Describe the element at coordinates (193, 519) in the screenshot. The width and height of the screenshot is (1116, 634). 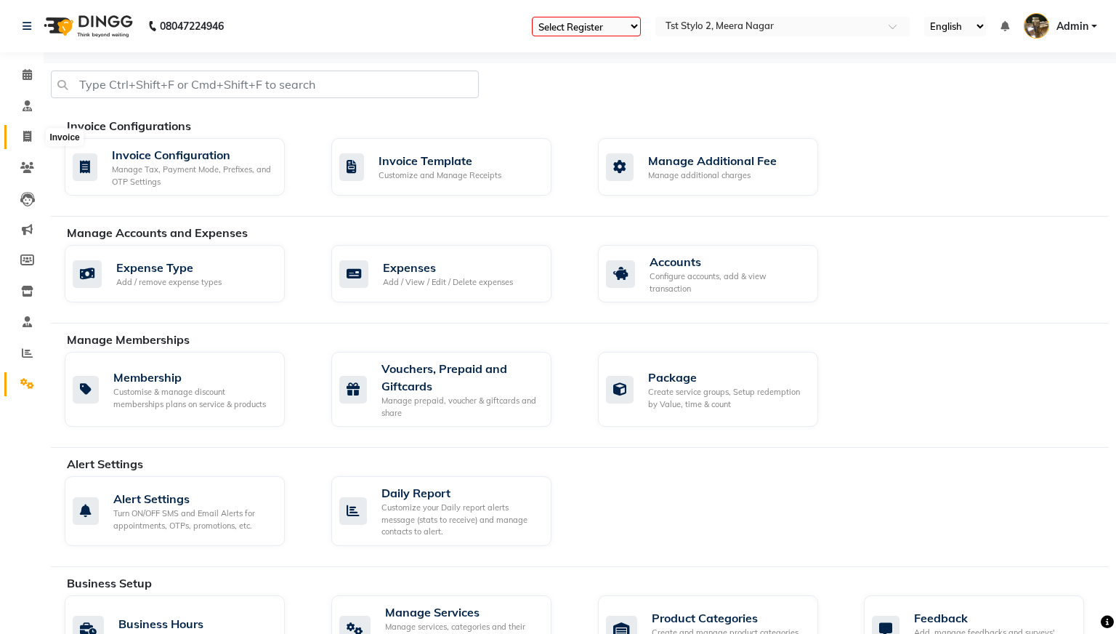
I see `div: Turn ON/OFF SMS and Email Alerts for appointments, OTPs, promotions, etc.` at that location.